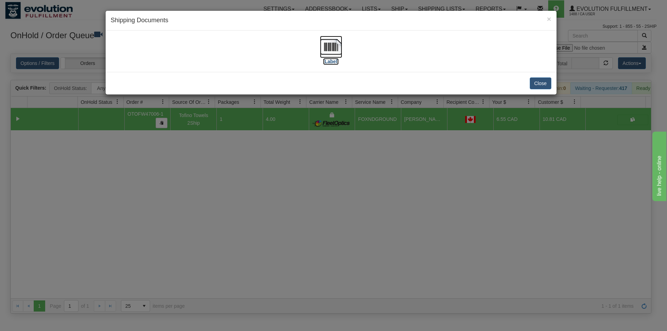 The height and width of the screenshot is (331, 667). Describe the element at coordinates (331, 47) in the screenshot. I see `img: barcode.jpg` at that location.